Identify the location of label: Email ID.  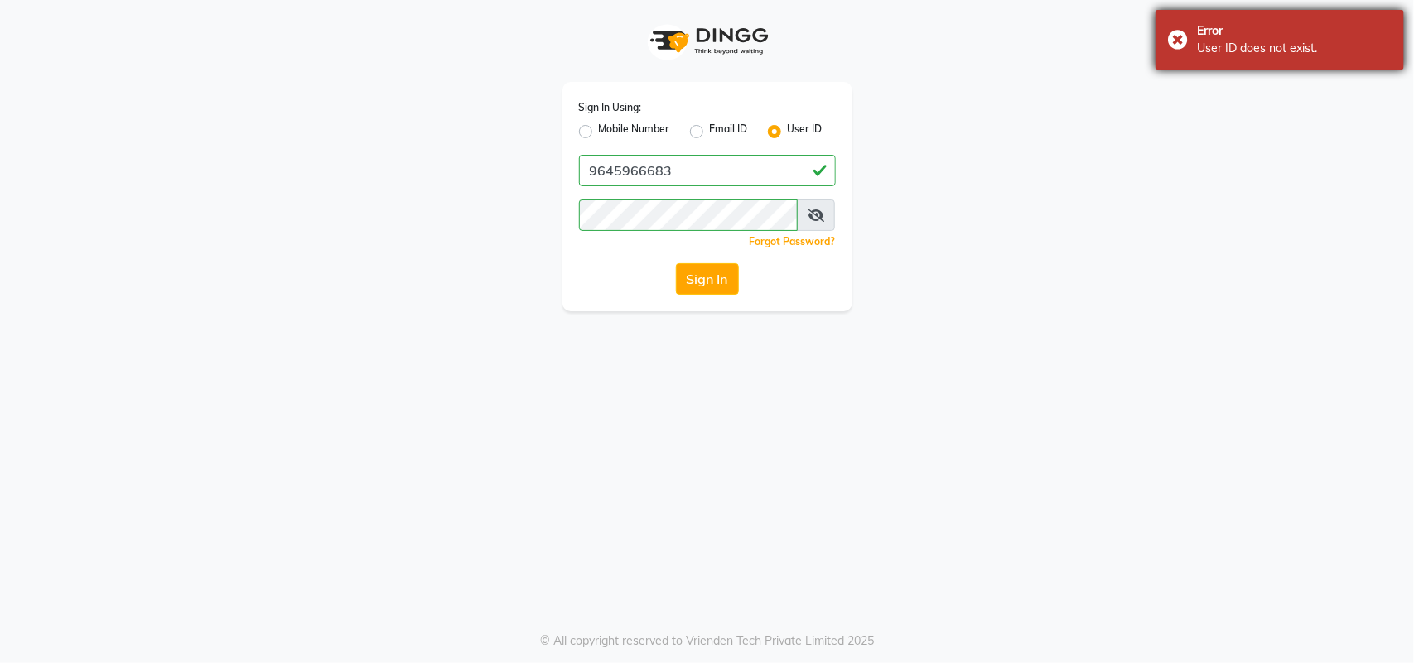
(729, 132).